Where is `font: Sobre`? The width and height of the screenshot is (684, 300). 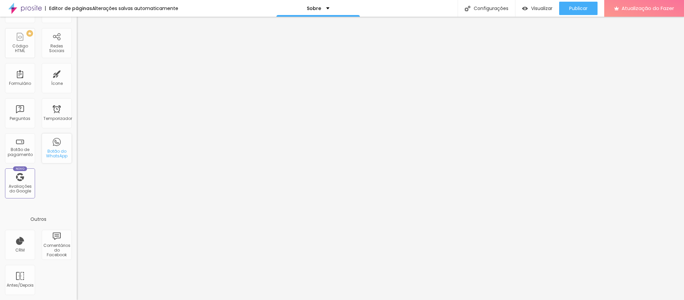 font: Sobre is located at coordinates (314, 8).